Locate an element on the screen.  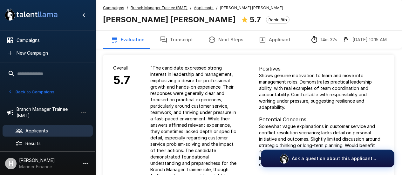
p: Shows genuine motivation to learn and move into management roles. Demonstrates practical leadersh... is located at coordinates (322, 92).